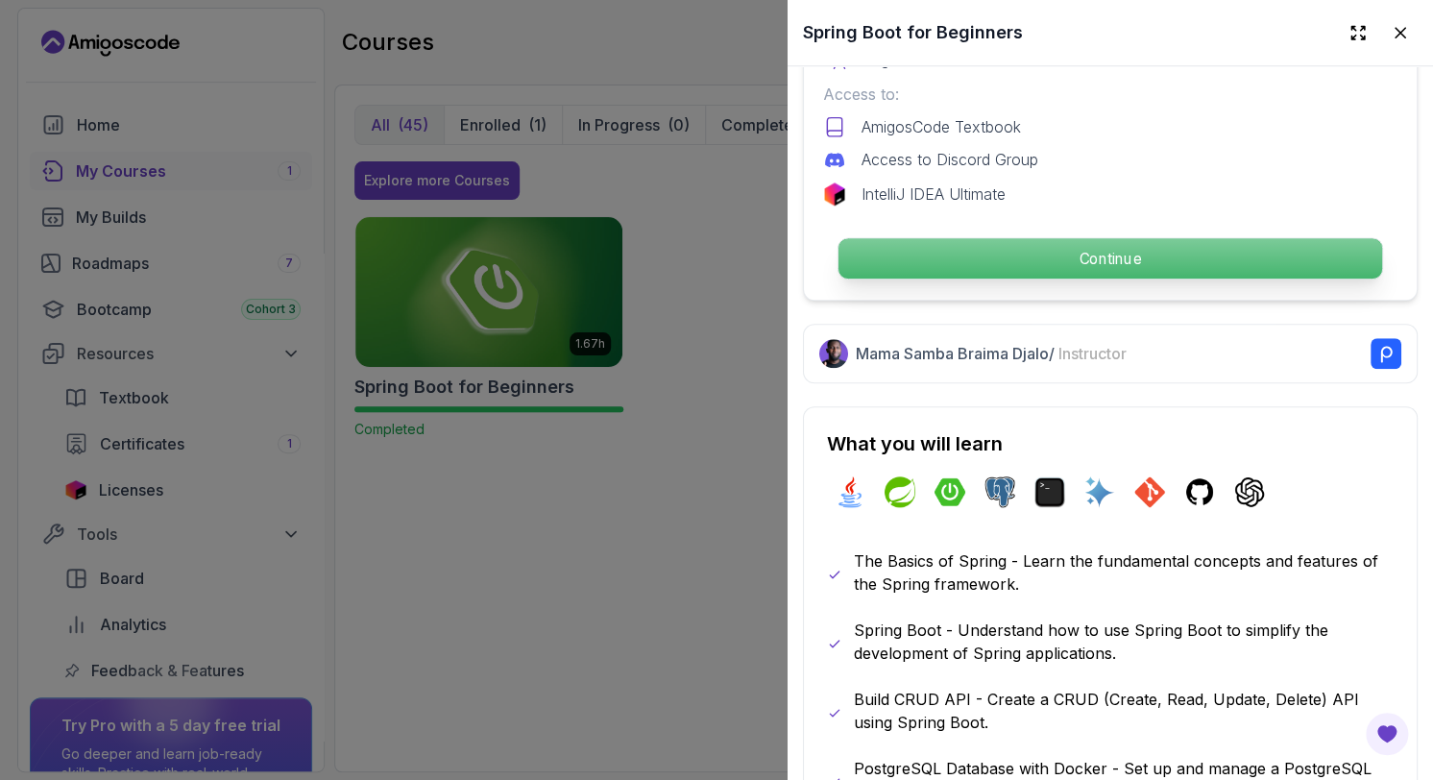 The image size is (1433, 780). I want to click on img: java logo, so click(850, 492).